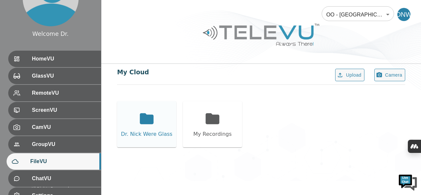 This screenshot has width=421, height=195. What do you see at coordinates (390, 75) in the screenshot?
I see `button: Camera` at bounding box center [390, 75].